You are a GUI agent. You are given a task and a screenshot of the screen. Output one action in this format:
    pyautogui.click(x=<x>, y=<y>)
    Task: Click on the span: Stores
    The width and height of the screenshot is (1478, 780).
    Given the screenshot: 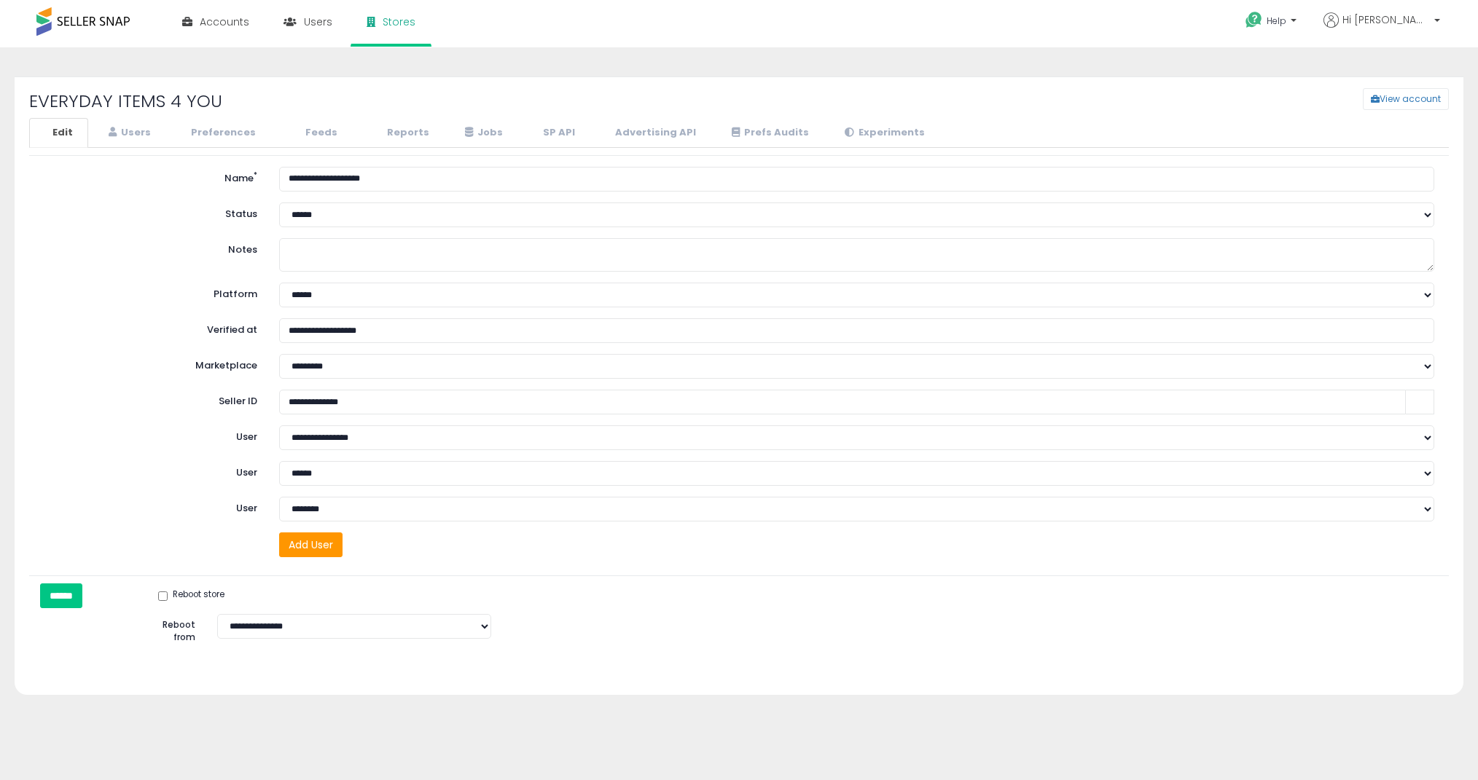 What is the action you would take?
    pyautogui.click(x=399, y=22)
    